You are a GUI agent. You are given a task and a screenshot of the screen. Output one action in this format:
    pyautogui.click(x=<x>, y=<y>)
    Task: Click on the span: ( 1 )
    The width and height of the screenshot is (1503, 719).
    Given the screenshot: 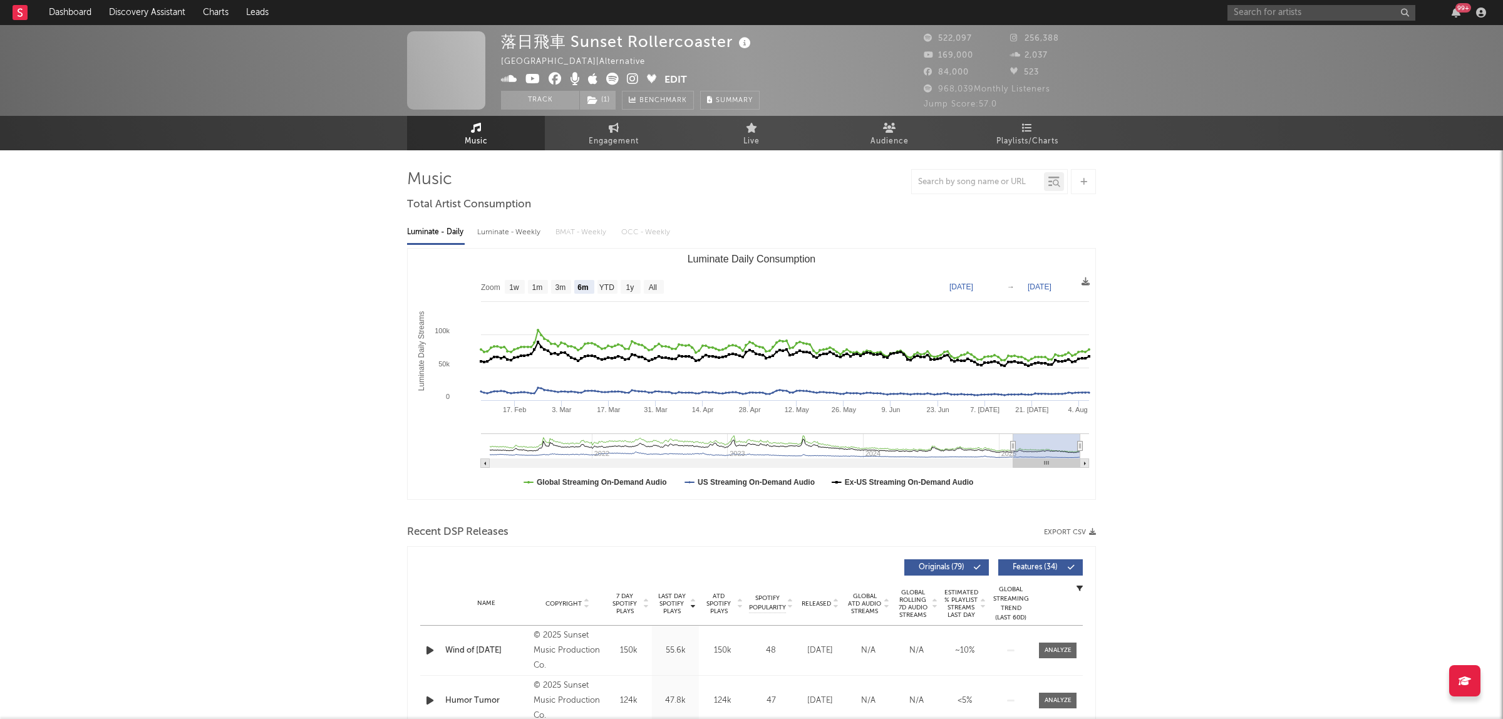 What is the action you would take?
    pyautogui.click(x=597, y=100)
    